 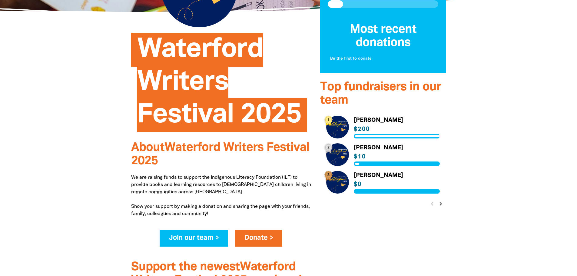 I want to click on div: 2, so click(x=329, y=147).